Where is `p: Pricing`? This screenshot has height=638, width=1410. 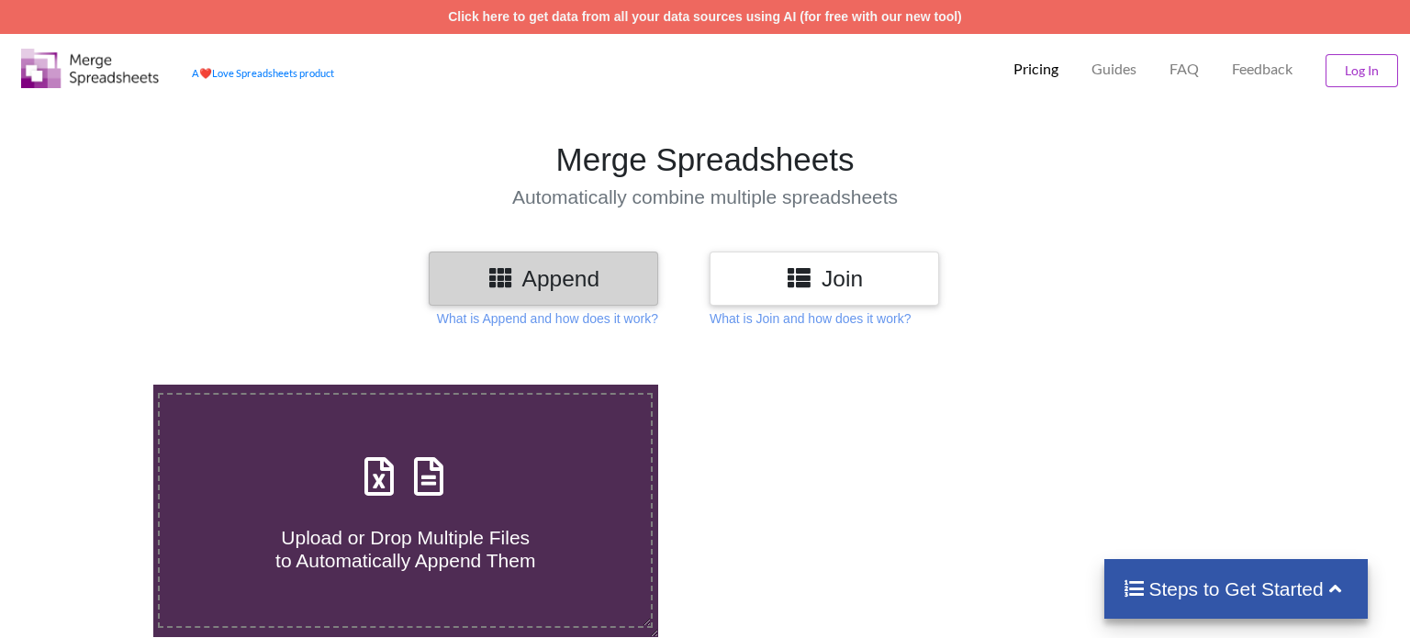 p: Pricing is located at coordinates (1036, 69).